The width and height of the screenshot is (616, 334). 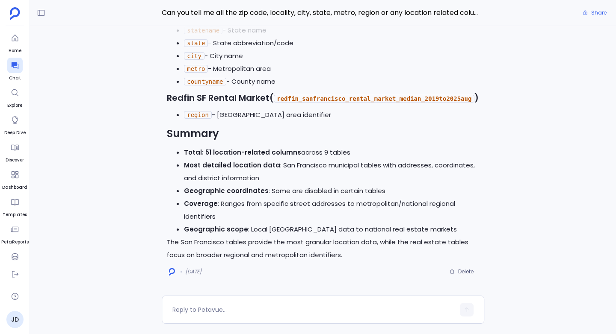 What do you see at coordinates (15, 42) in the screenshot?
I see `a: Home` at bounding box center [15, 42].